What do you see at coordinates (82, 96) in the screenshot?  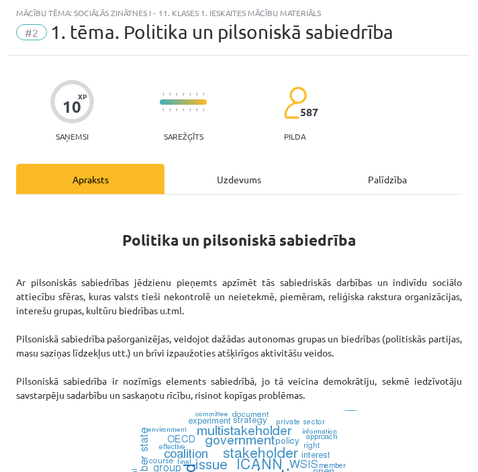 I see `span: XP` at bounding box center [82, 96].